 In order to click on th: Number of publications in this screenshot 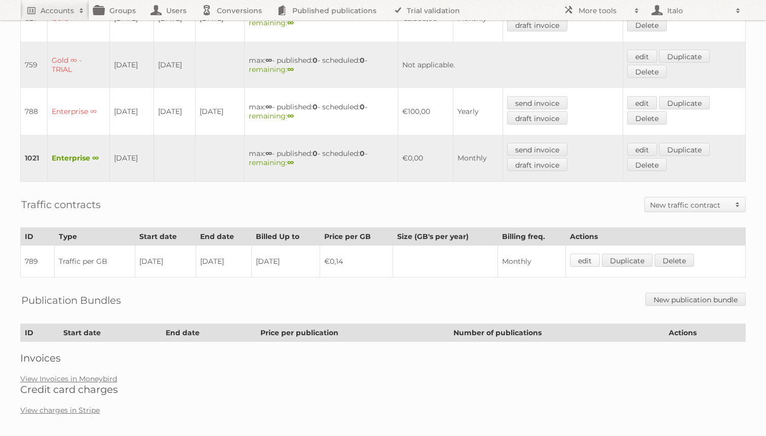, I will do `click(556, 333)`.